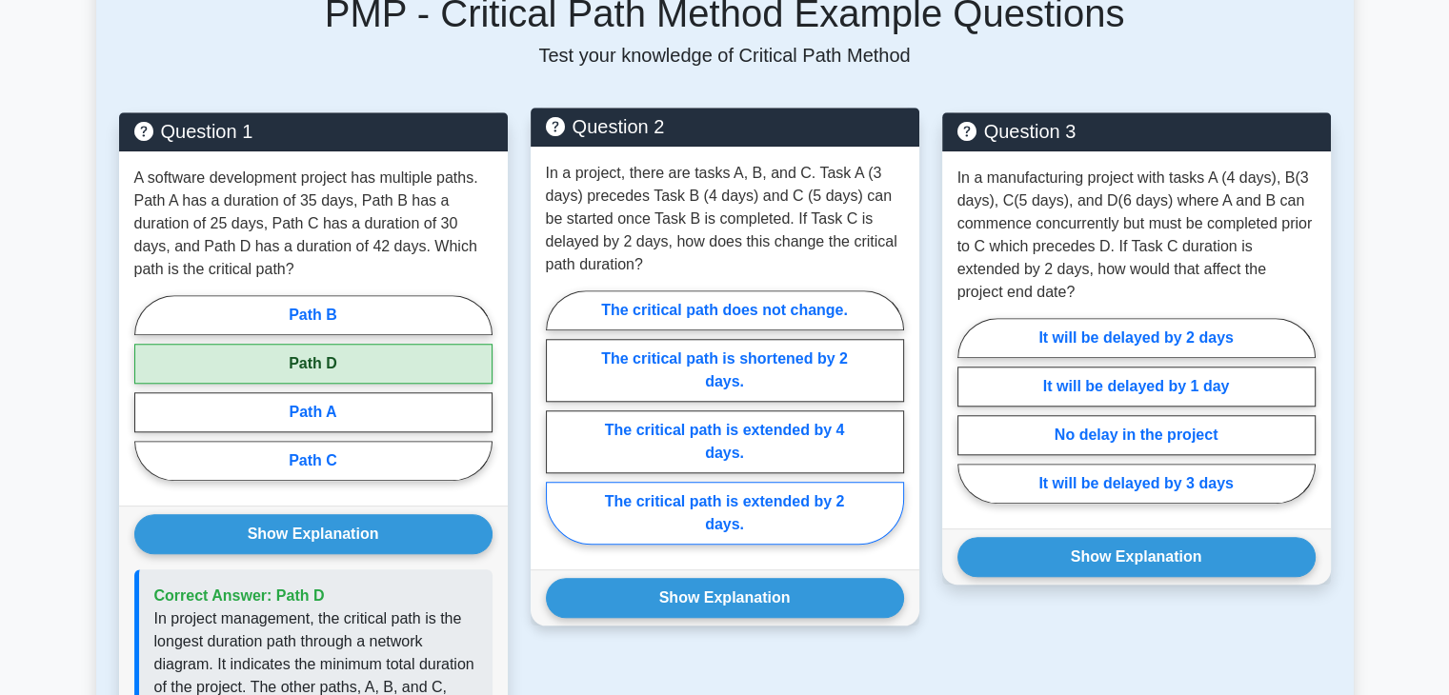 The height and width of the screenshot is (695, 1449). What do you see at coordinates (725, 55) in the screenshot?
I see `p: Test your knowledge of Critical Path Method` at bounding box center [725, 55].